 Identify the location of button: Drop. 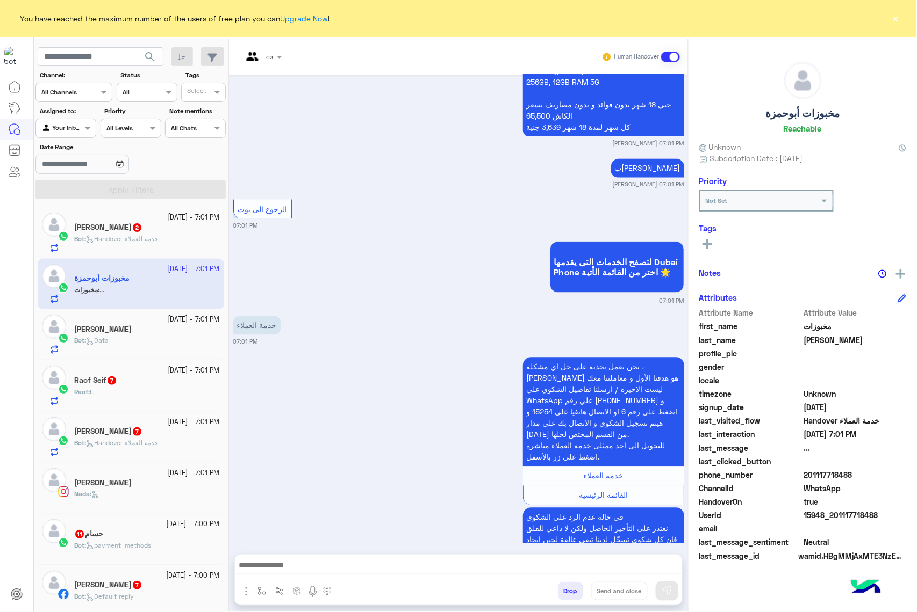
(570, 592).